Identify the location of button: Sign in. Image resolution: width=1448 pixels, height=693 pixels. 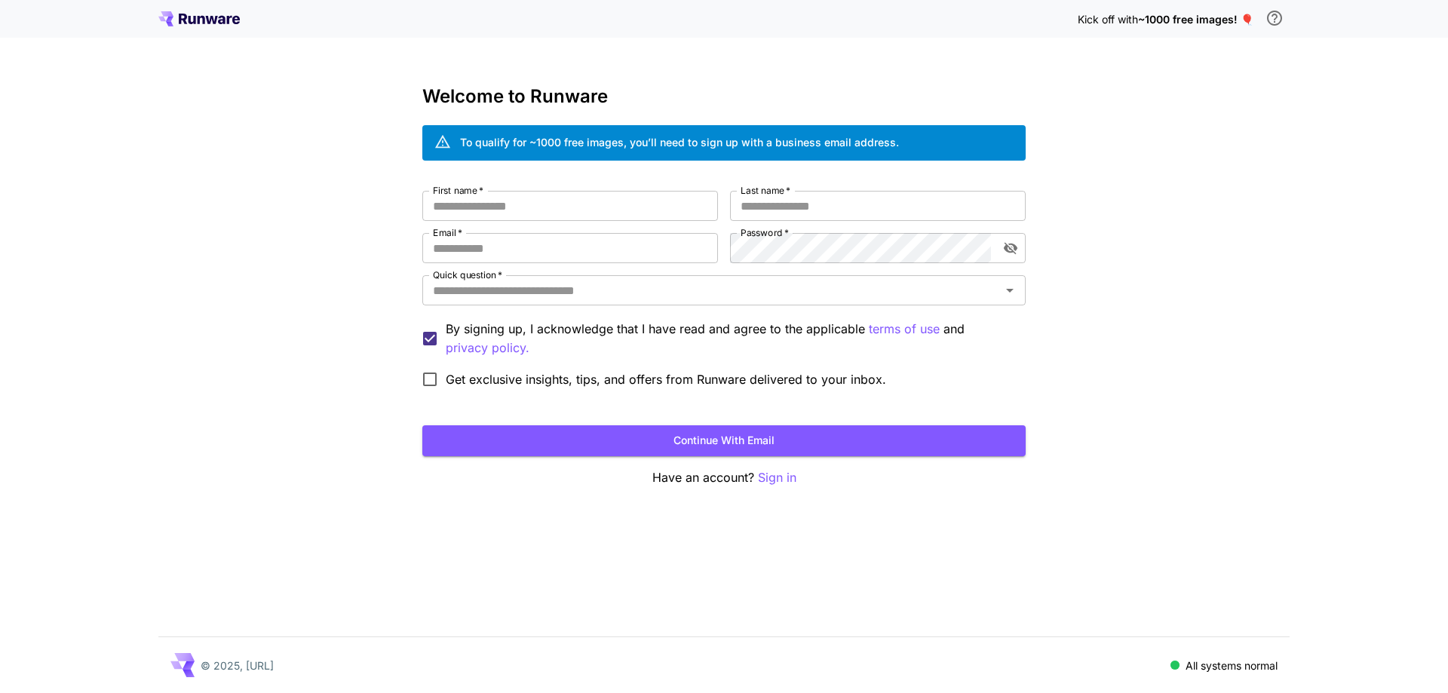
(777, 477).